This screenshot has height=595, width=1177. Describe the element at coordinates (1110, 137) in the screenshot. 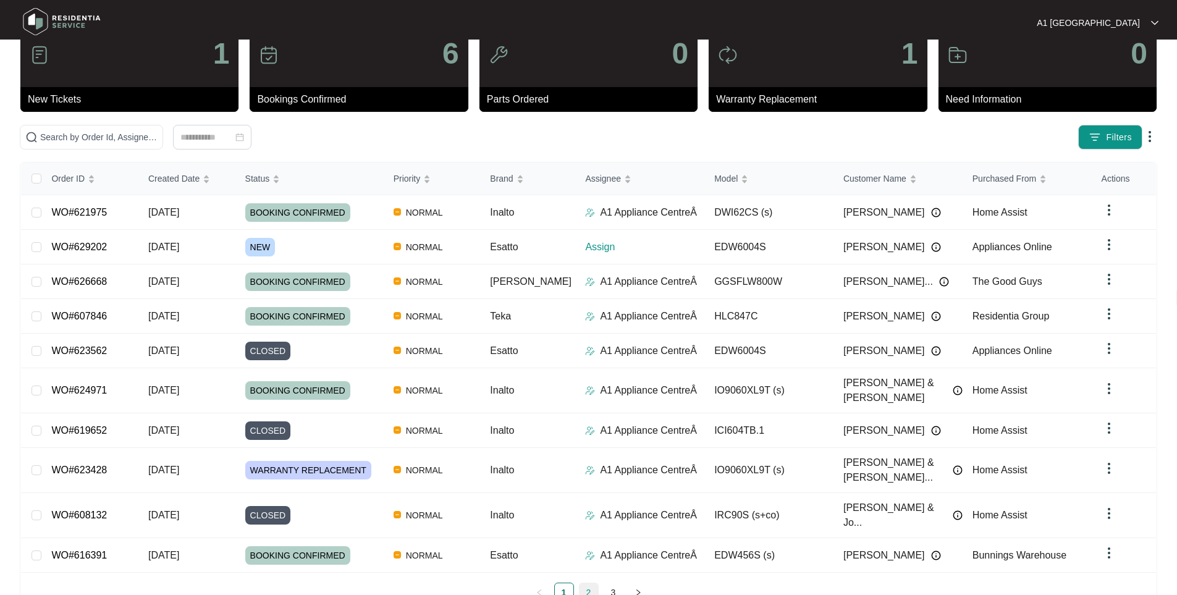

I see `button: filter iconFilters` at that location.